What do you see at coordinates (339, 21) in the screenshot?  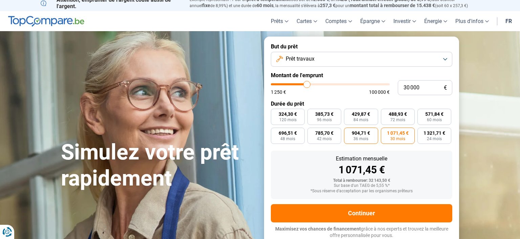 I see `a: Comptes` at bounding box center [339, 21].